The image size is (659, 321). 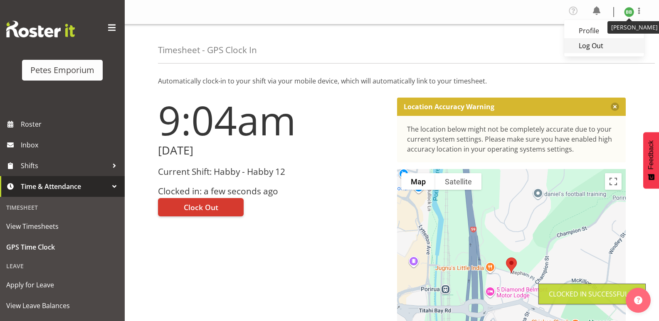 What do you see at coordinates (592, 294) in the screenshot?
I see `div: Clocked in Successfully` at bounding box center [592, 294].